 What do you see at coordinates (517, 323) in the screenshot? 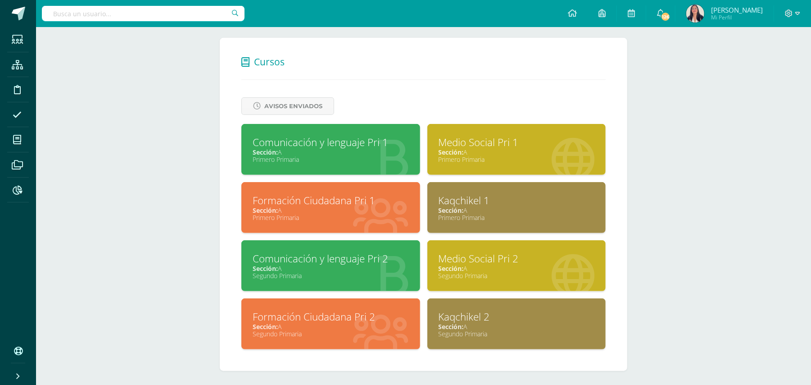
I see `a: Kaqchikel 2Sección:ASegundo Primaria` at bounding box center [517, 323].